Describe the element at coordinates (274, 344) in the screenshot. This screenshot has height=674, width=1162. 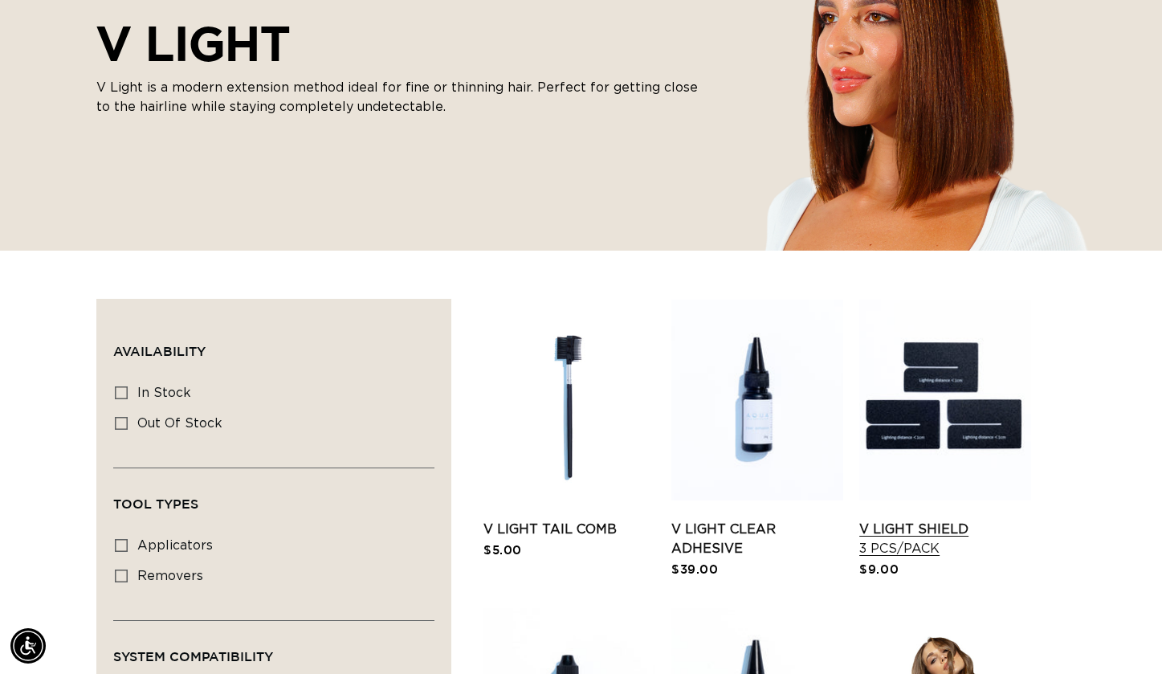
I see `summary: Availability (0 selected)` at that location.